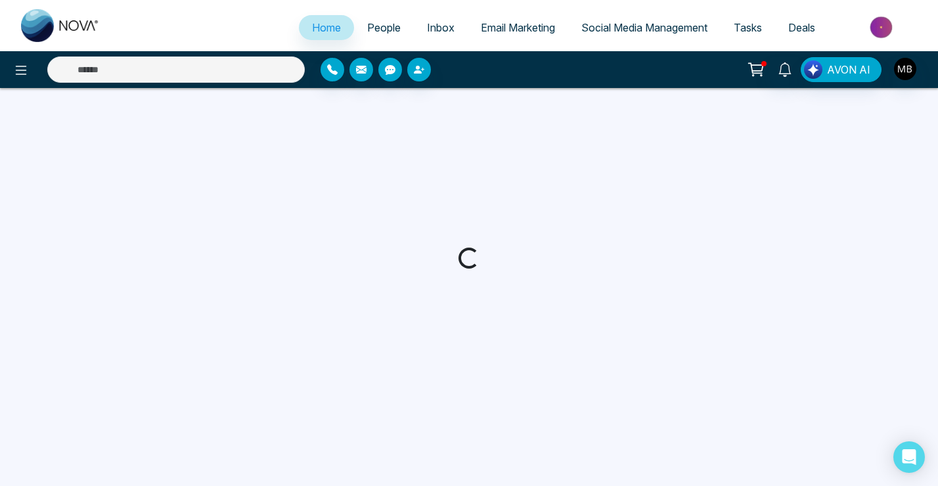 Image resolution: width=938 pixels, height=486 pixels. Describe the element at coordinates (384, 28) in the screenshot. I see `span: People` at that location.